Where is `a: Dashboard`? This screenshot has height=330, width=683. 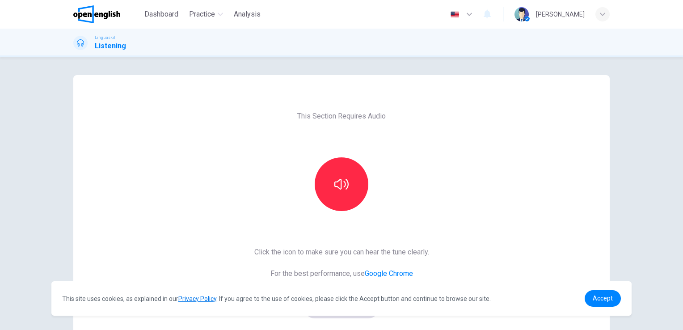
a: Dashboard is located at coordinates (161, 14).